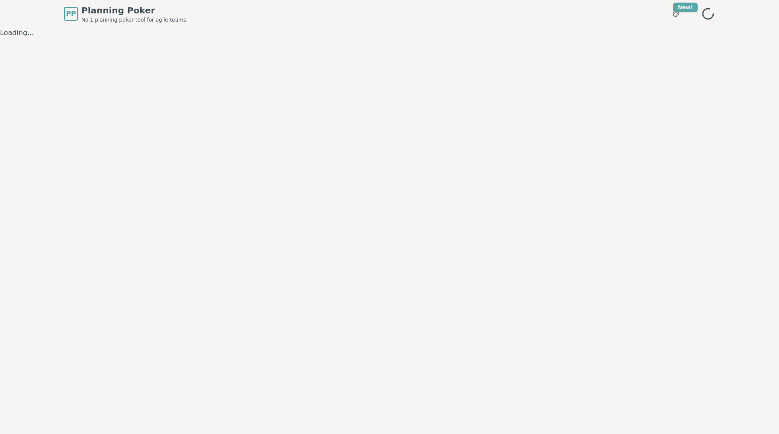 This screenshot has height=434, width=779. What do you see at coordinates (134, 20) in the screenshot?
I see `span: No.1 planning poker tool for agile teams` at bounding box center [134, 20].